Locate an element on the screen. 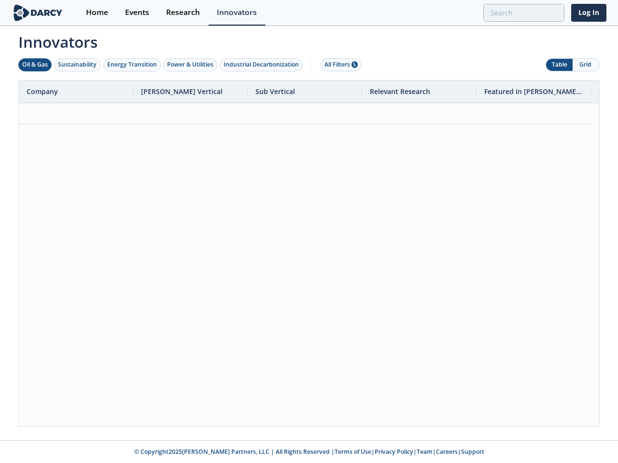 The width and height of the screenshot is (618, 463). span: Company is located at coordinates (42, 91).